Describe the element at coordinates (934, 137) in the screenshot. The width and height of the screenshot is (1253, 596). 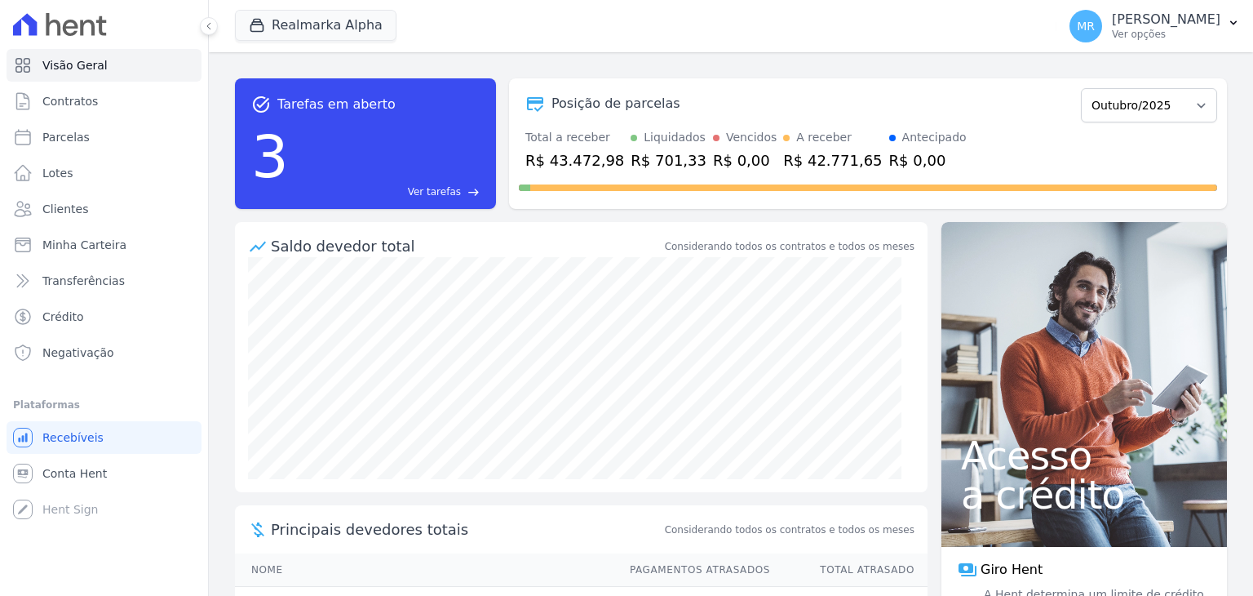
I see `div: Antecipado` at that location.